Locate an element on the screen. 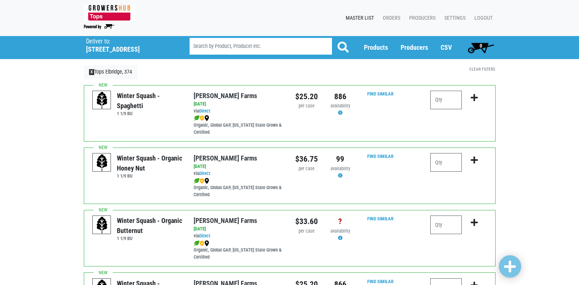 This screenshot has height=285, width=579. img: 279edf242af8f9d49a69d9d2afa010fb.png is located at coordinates (109, 13).